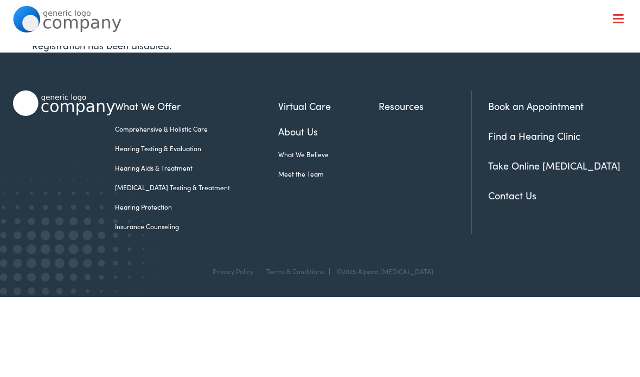 The width and height of the screenshot is (640, 377). What do you see at coordinates (196, 207) in the screenshot?
I see `a: Hearing Protection` at bounding box center [196, 207].